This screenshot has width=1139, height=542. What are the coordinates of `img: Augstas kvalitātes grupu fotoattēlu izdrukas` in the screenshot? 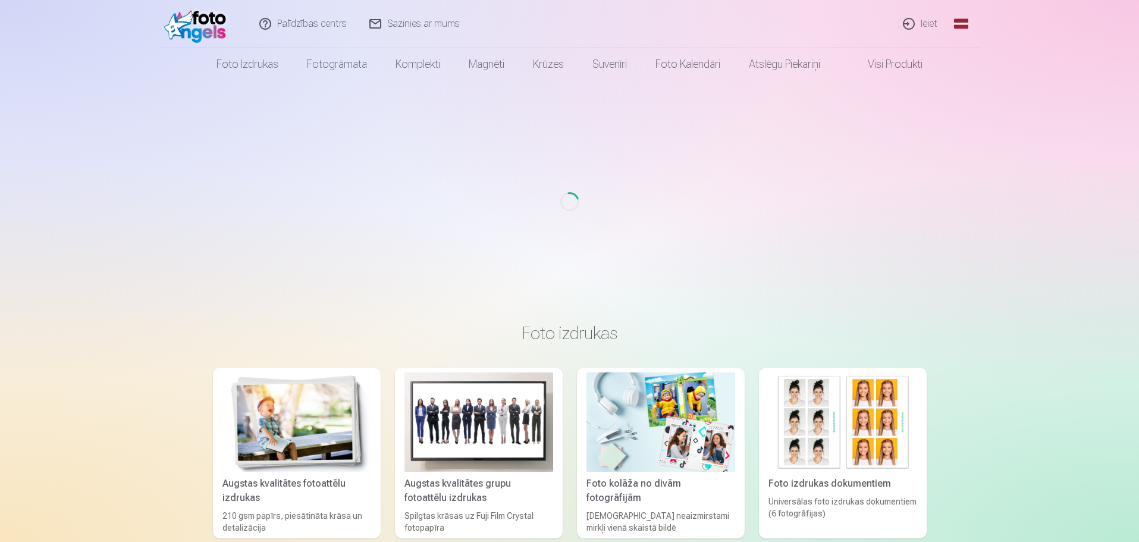 It's located at (479, 422).